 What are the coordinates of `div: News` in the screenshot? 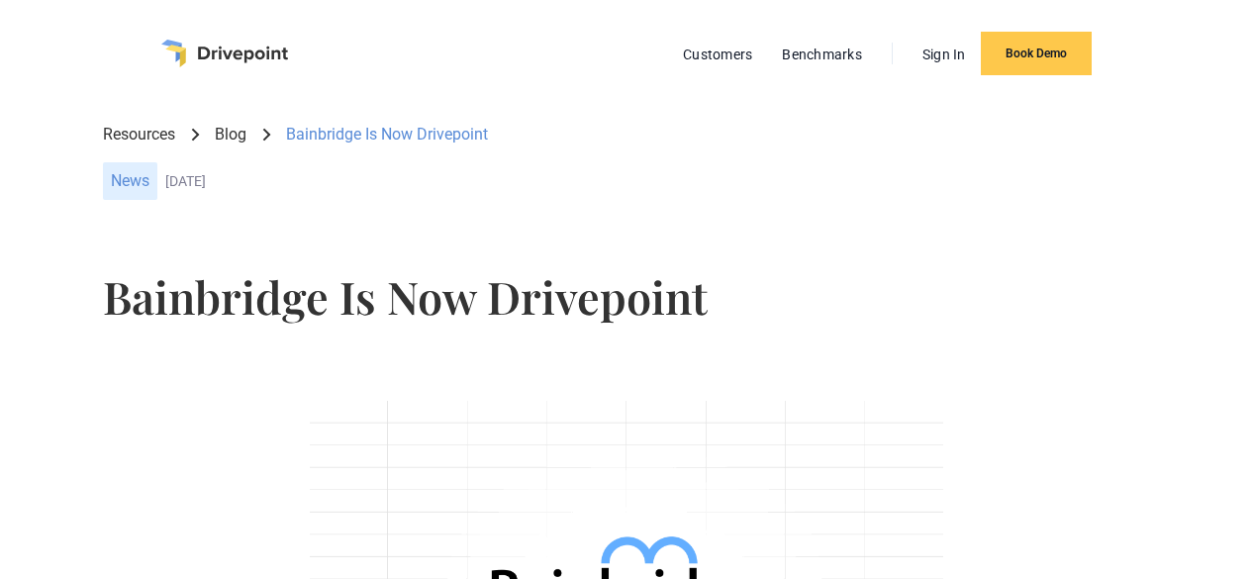 It's located at (130, 181).